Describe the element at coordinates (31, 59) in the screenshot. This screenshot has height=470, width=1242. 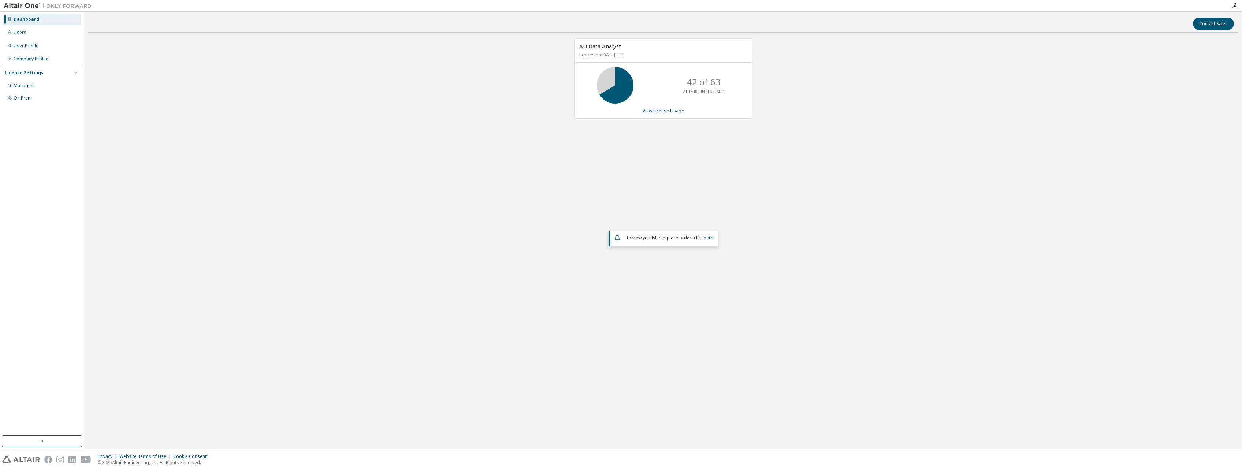
I see `div: Company Profile` at that location.